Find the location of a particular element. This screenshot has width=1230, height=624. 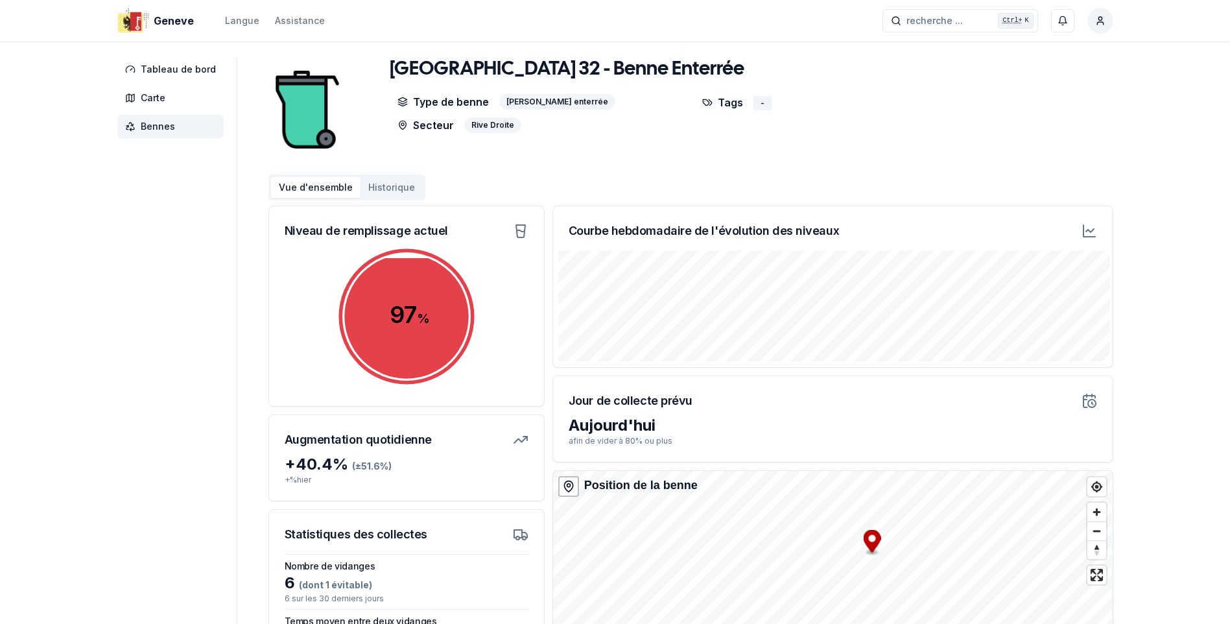

div: + 40.4 % is located at coordinates (406, 464).